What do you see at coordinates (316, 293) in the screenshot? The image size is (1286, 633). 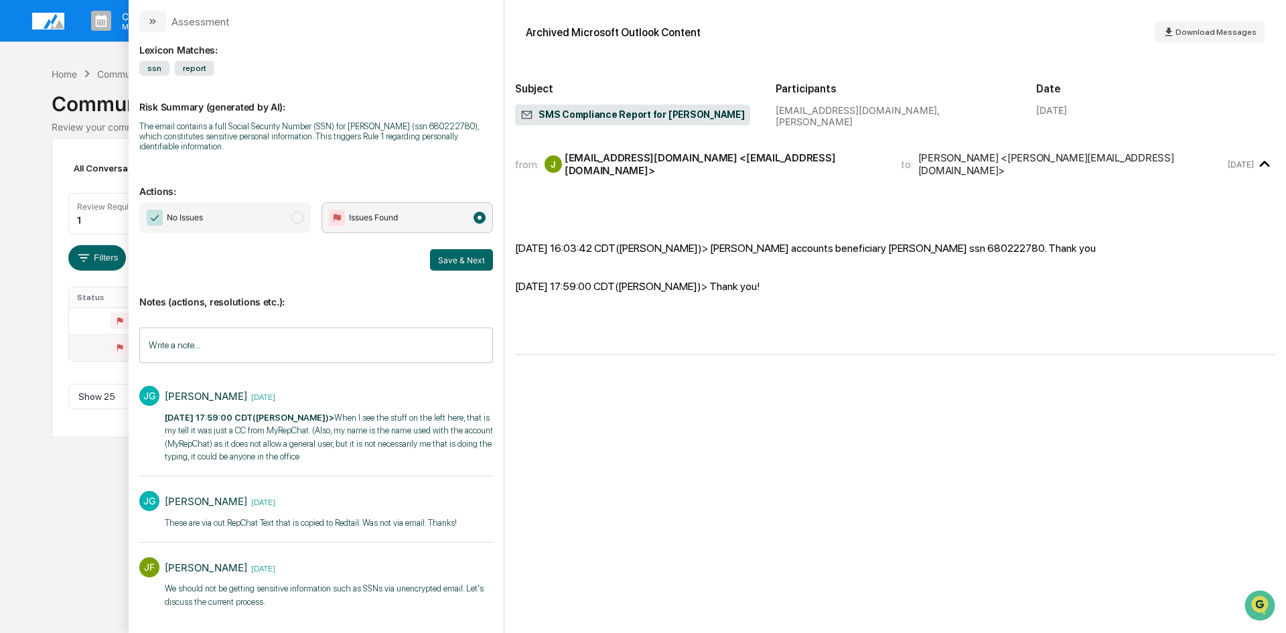 I see `p: Notes (actions, resolutions etc.):` at bounding box center [316, 293].